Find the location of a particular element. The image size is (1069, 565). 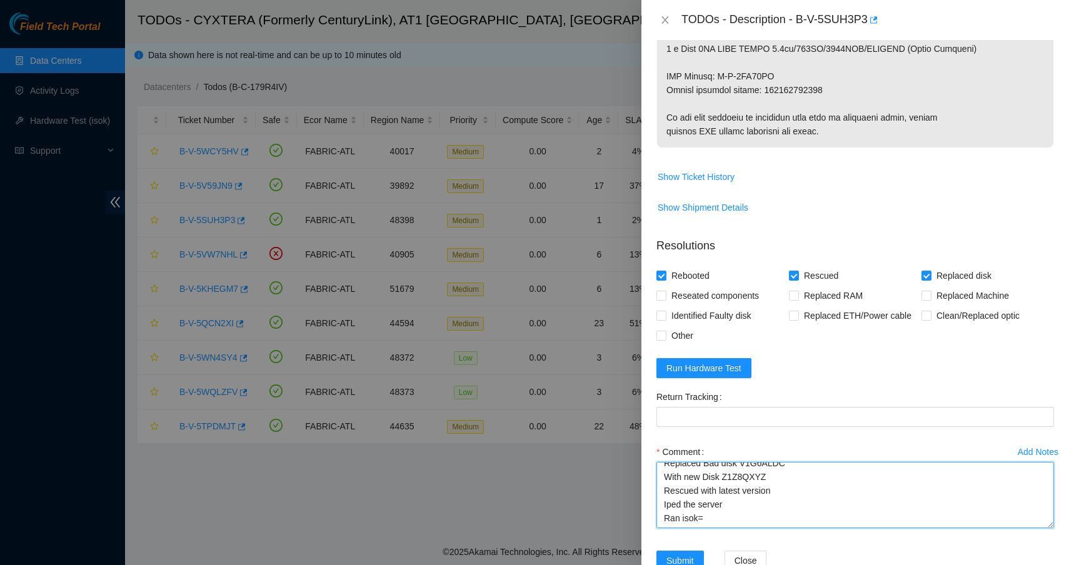

span: Clean/Replaced optic is located at coordinates (978, 316).